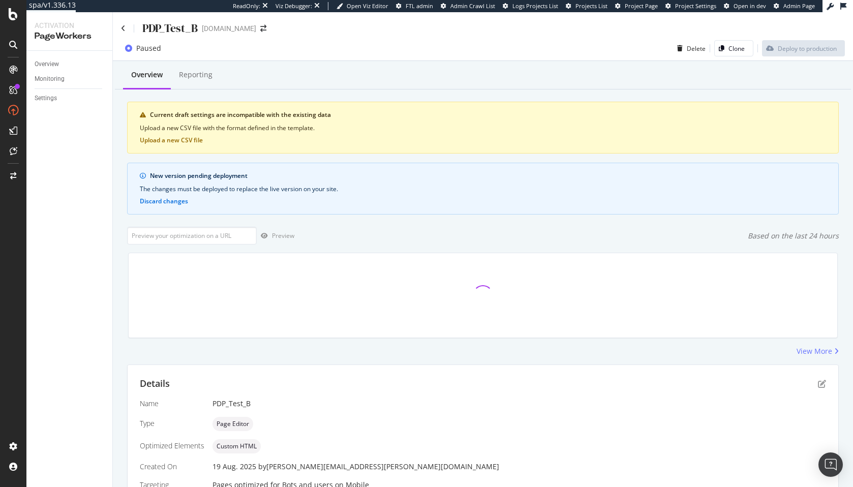 The height and width of the screenshot is (487, 853). I want to click on a: Overview, so click(70, 64).